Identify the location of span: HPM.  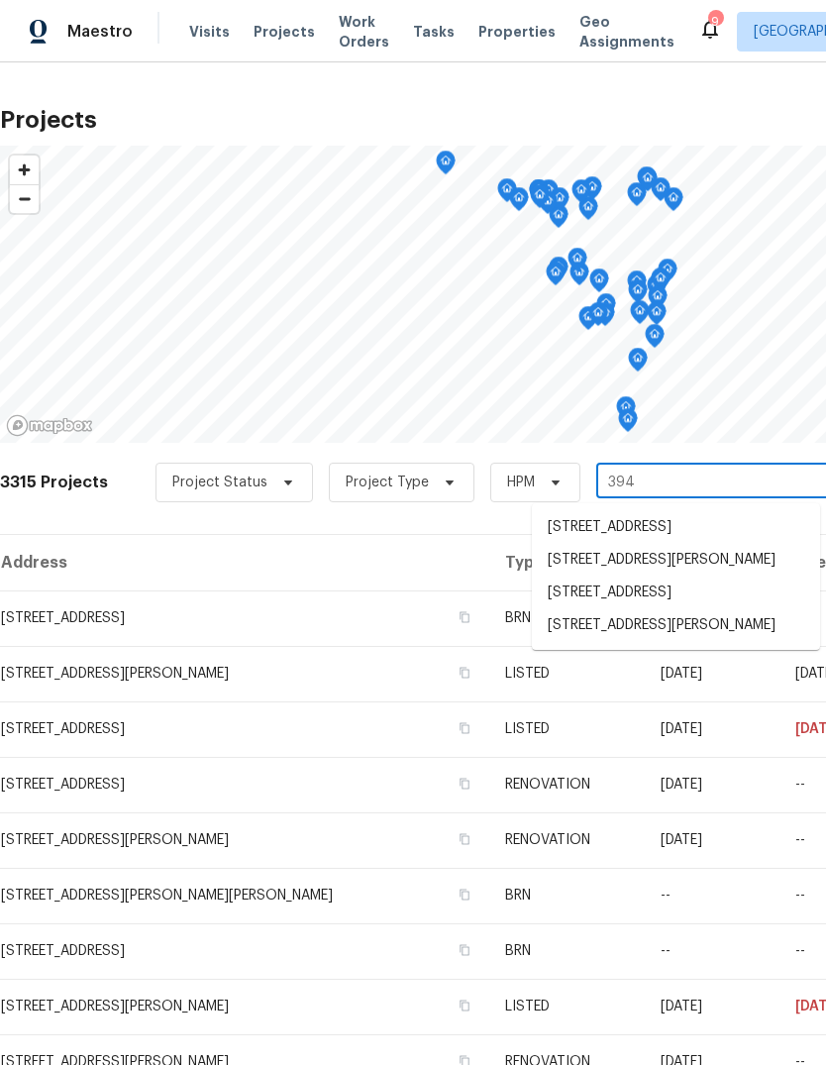
(521, 482).